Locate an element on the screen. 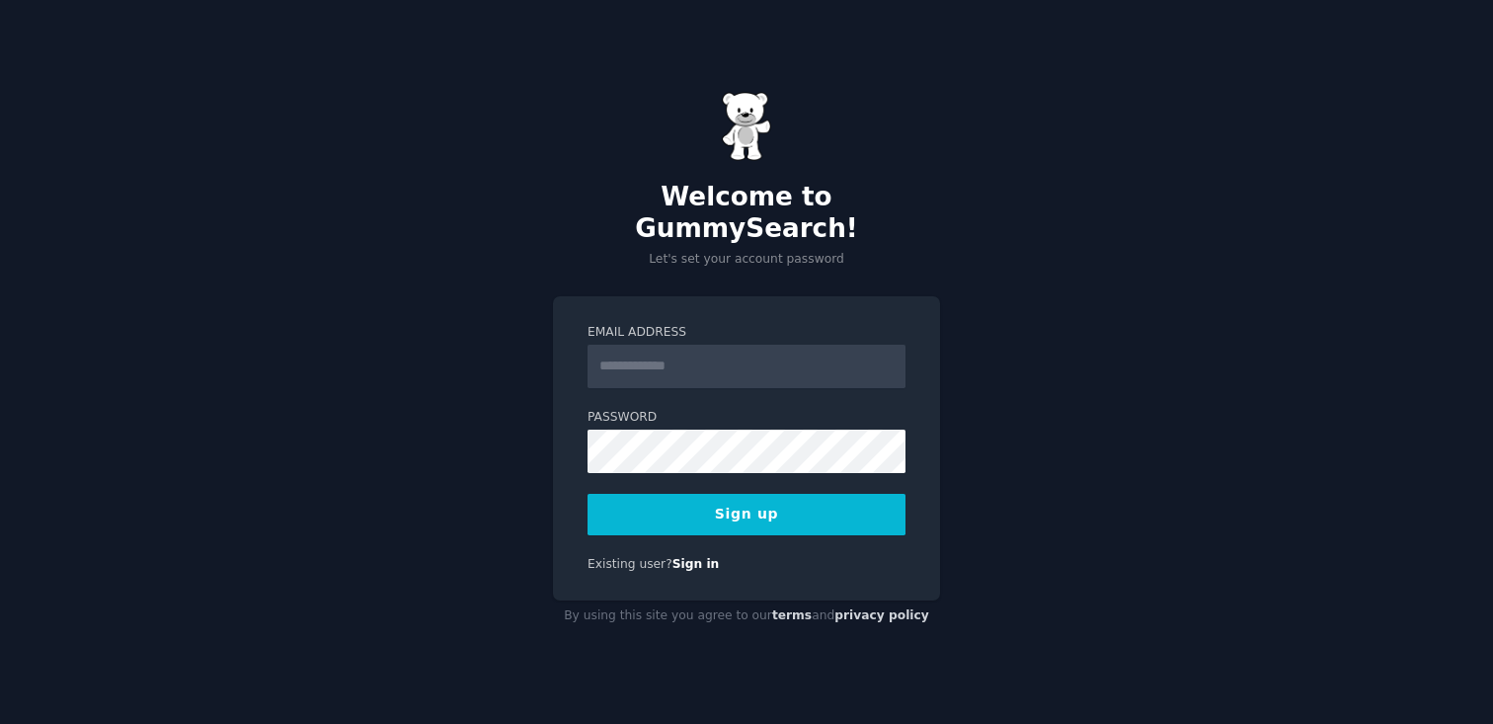 The width and height of the screenshot is (1493, 724). img: Gummy Bear is located at coordinates (747, 126).